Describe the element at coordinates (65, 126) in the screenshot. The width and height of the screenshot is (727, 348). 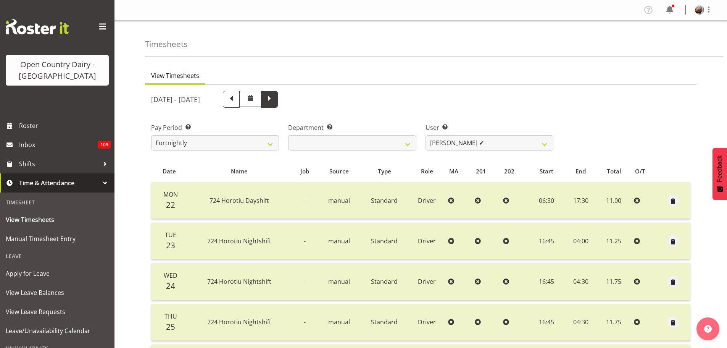
I see `span: Roster` at that location.